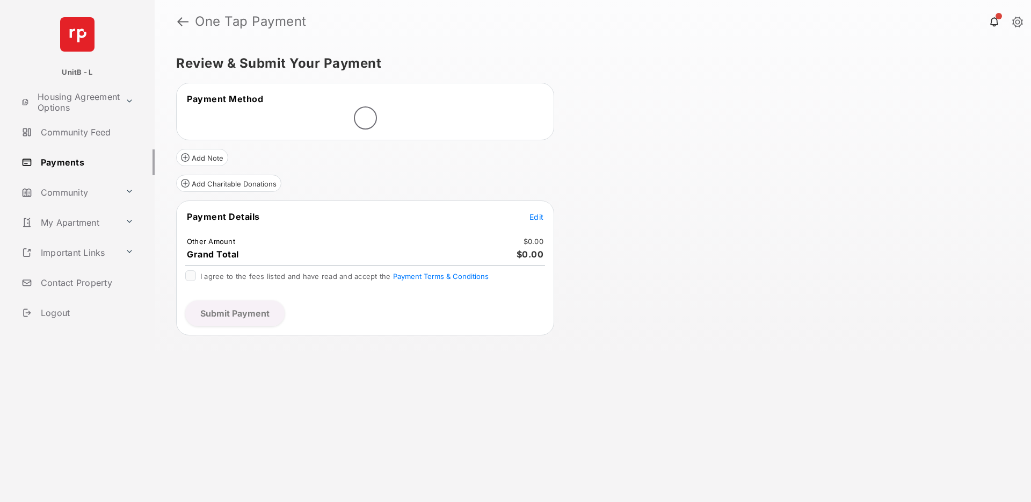  Describe the element at coordinates (225, 99) in the screenshot. I see `span: Payment Method` at that location.